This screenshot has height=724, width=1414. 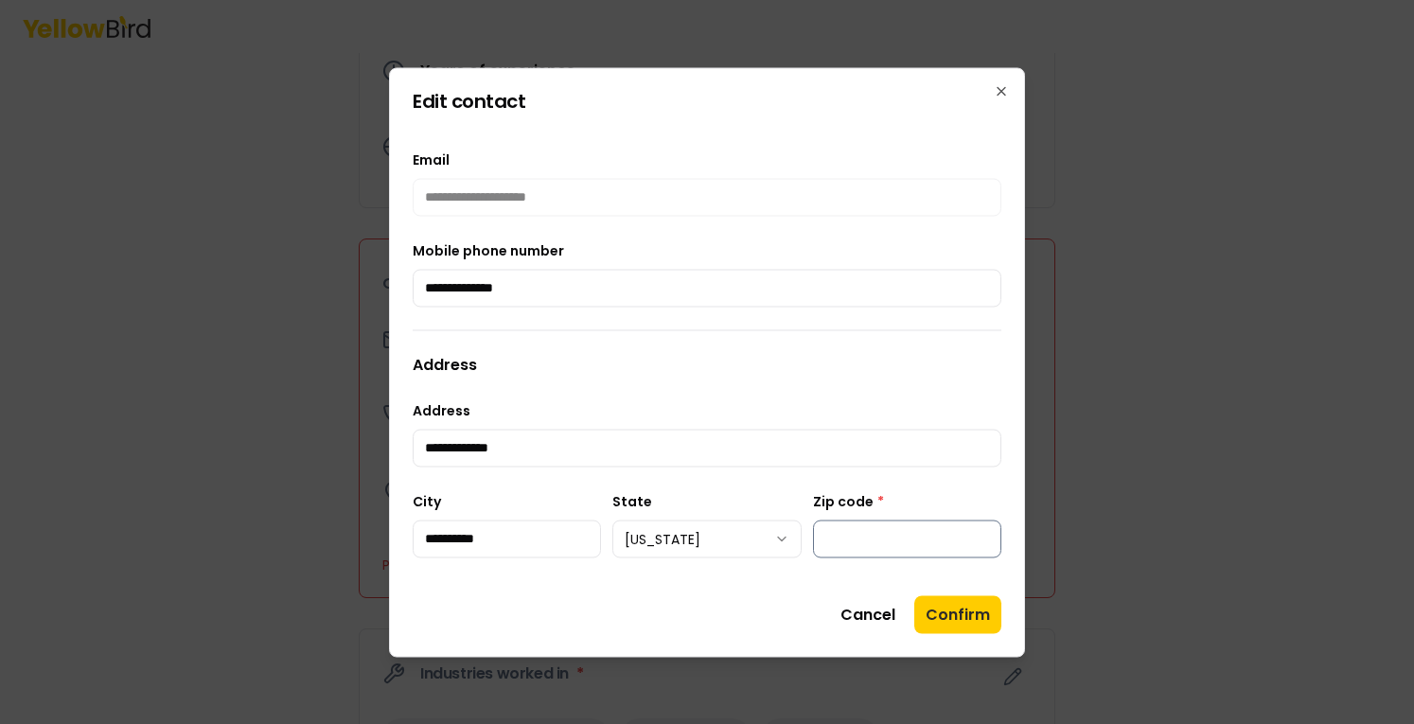 What do you see at coordinates (441, 410) in the screenshot?
I see `label: Address` at bounding box center [441, 410].